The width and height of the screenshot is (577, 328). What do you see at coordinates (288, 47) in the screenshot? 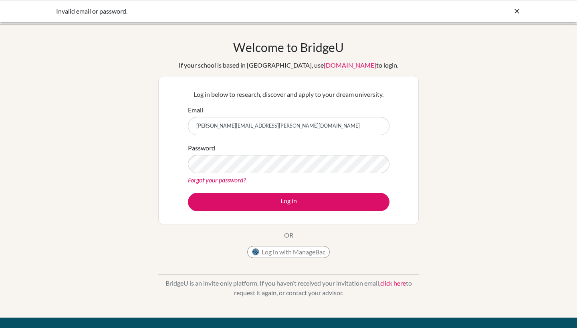
I see `h1: Welcome to BridgeU` at bounding box center [288, 47].